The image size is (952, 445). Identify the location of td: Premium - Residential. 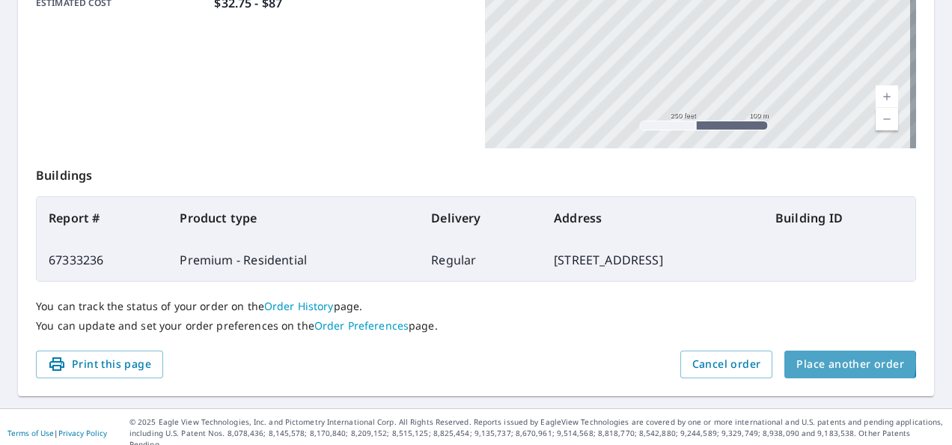
(293, 260).